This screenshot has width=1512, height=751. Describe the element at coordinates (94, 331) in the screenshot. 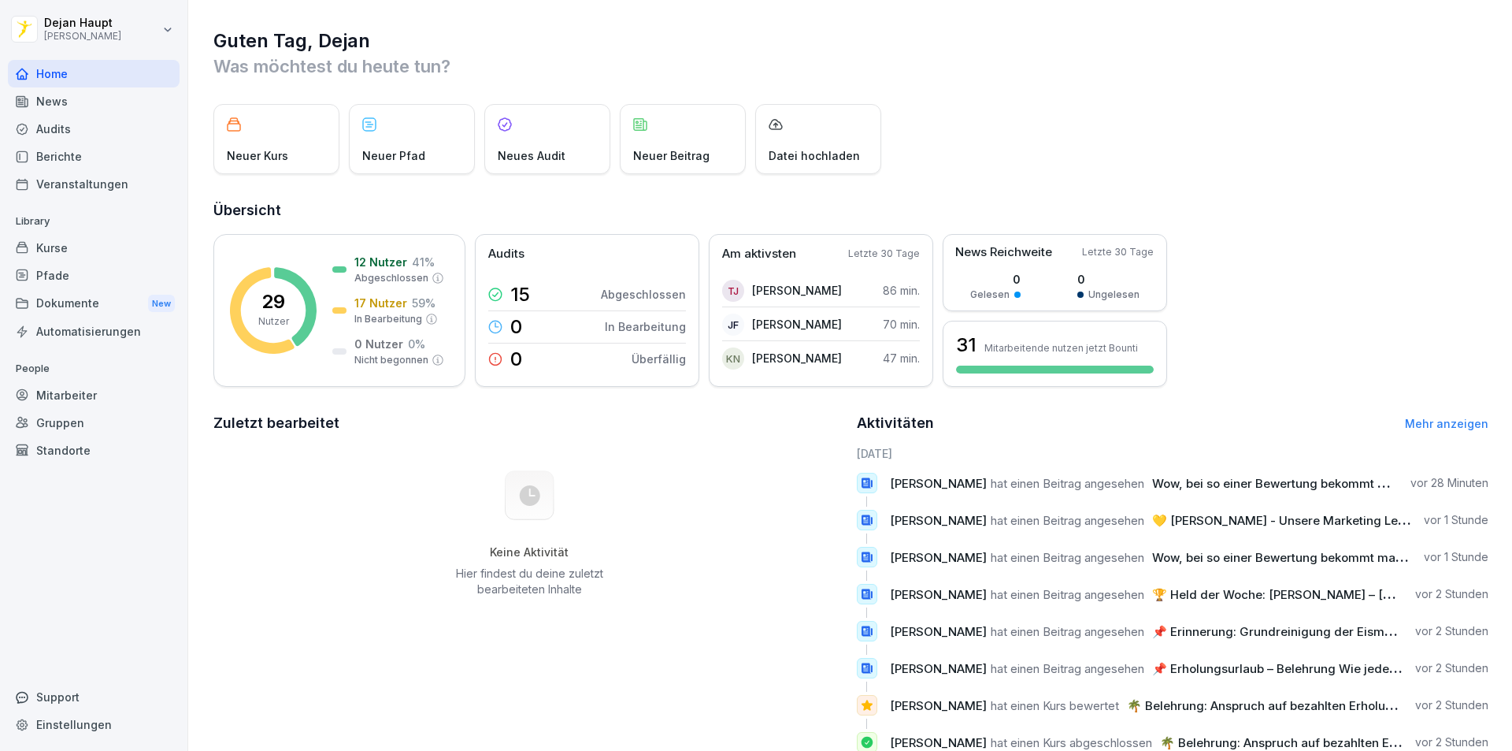

I see `div: Automatisierungen` at that location.